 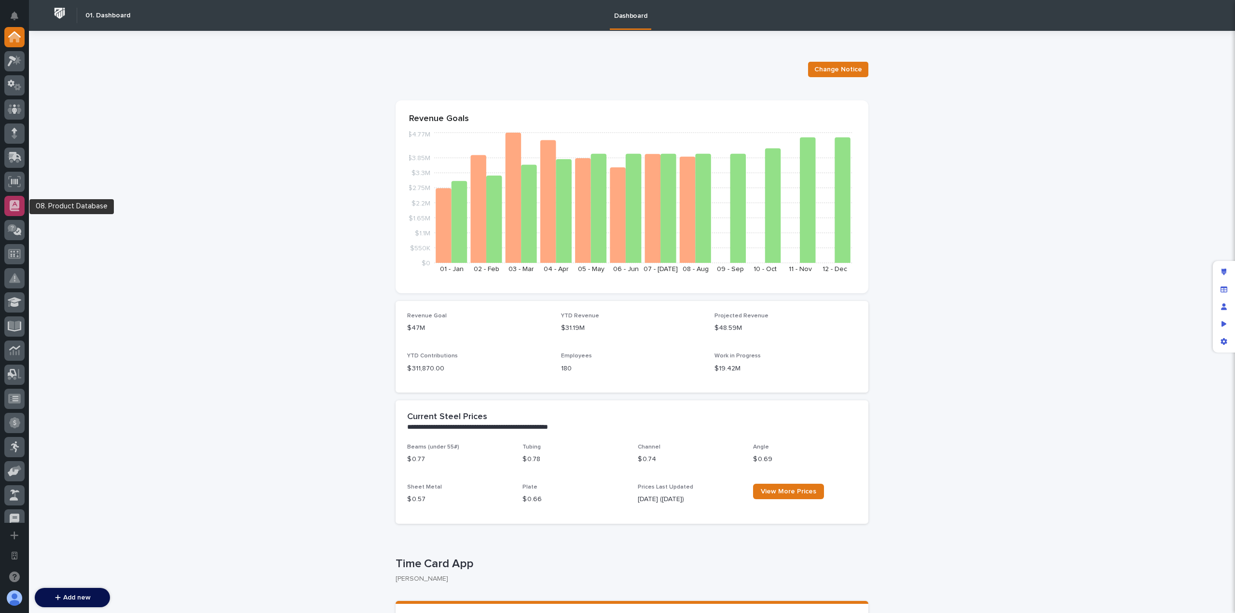 I want to click on span: Work in Progress, so click(x=738, y=356).